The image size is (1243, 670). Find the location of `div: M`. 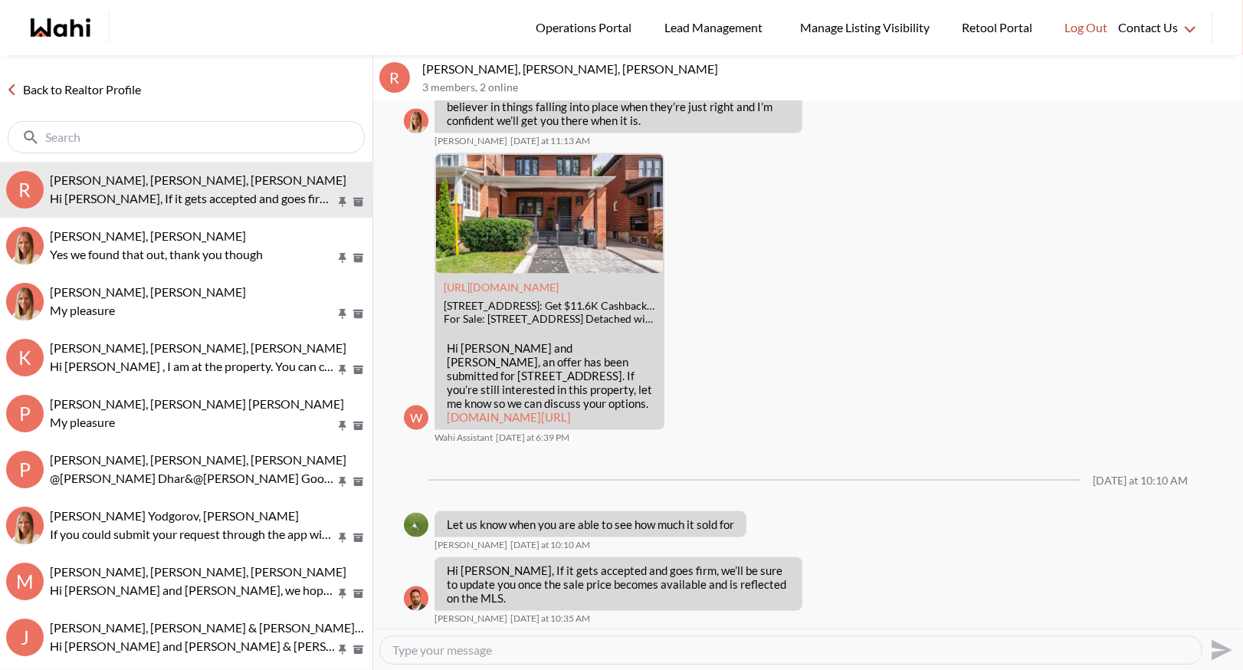

div: M is located at coordinates (25, 581).